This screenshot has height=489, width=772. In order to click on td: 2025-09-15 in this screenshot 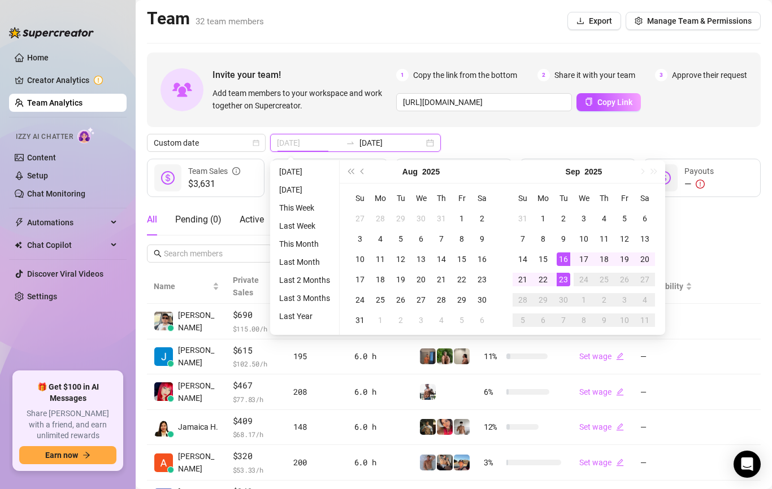, I will do `click(543, 259)`.